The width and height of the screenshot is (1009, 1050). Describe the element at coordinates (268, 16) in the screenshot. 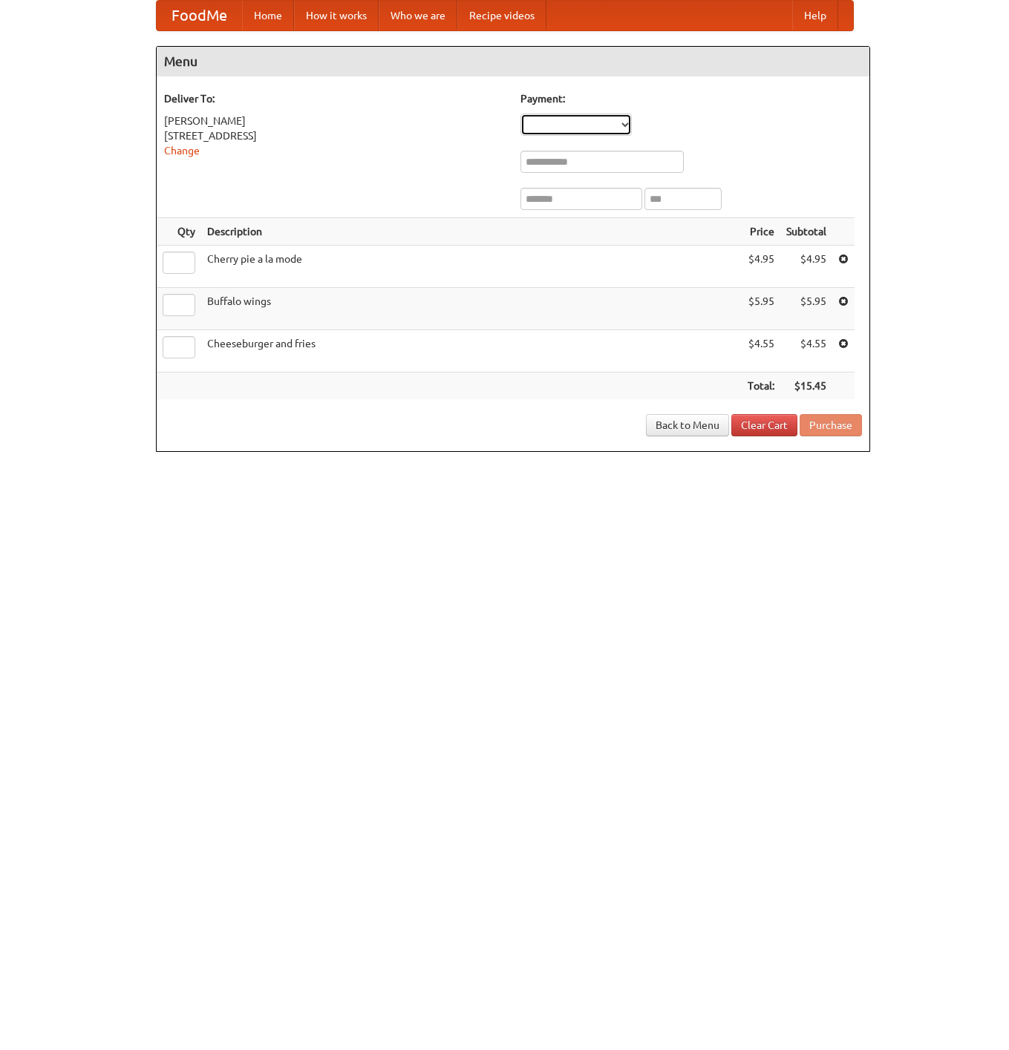

I see `a: Home` at that location.